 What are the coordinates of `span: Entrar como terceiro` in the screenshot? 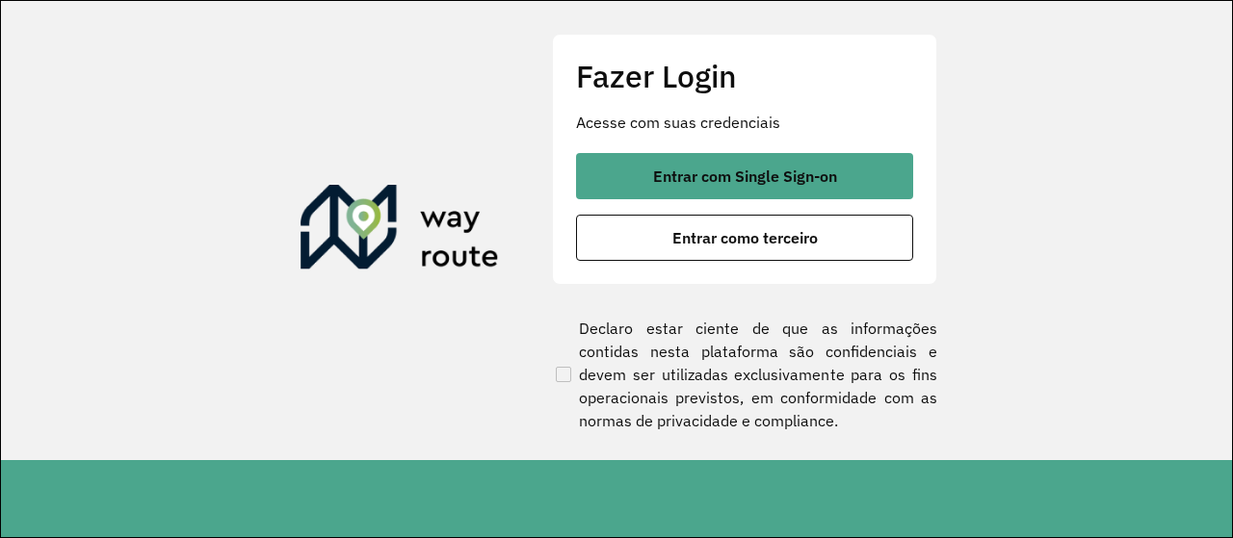 It's located at (745, 238).